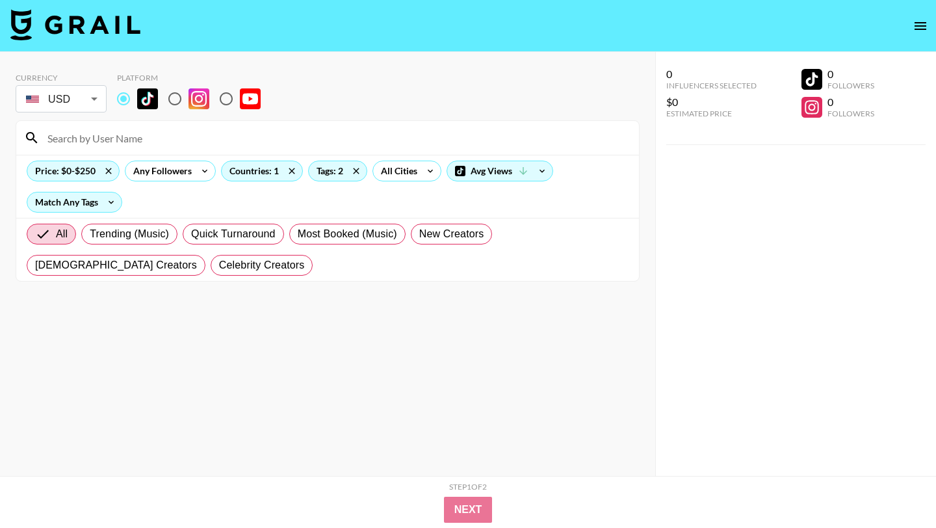 The width and height of the screenshot is (936, 528). What do you see at coordinates (74, 202) in the screenshot?
I see `div: Match Any Tags` at bounding box center [74, 202].